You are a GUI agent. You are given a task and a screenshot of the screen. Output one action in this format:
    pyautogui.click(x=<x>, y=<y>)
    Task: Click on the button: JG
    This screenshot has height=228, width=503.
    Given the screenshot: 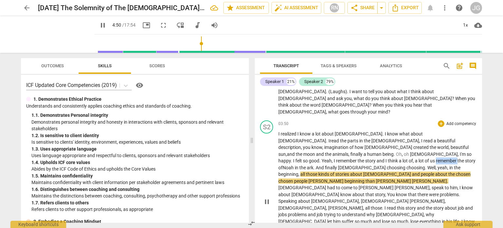 What is the action you would take?
    pyautogui.click(x=476, y=8)
    